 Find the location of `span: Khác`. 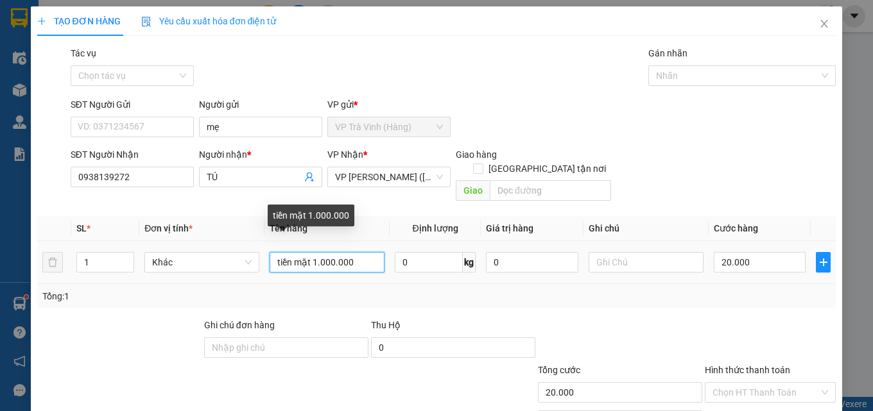

span: Khác is located at coordinates (201, 262).